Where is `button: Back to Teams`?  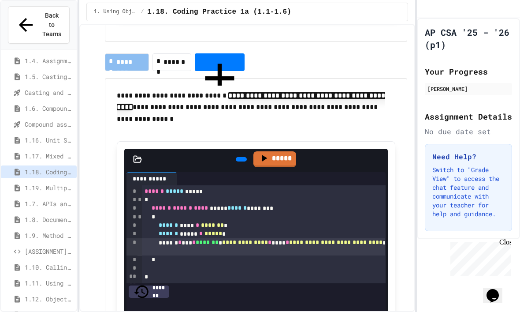 button: Back to Teams is located at coordinates (39, 25).